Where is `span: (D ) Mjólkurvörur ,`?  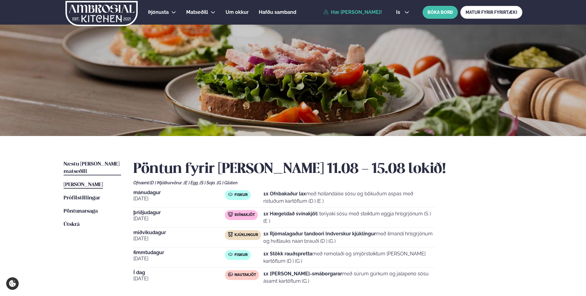 span: (D ) Mjólkurvörur , is located at coordinates (167, 183).